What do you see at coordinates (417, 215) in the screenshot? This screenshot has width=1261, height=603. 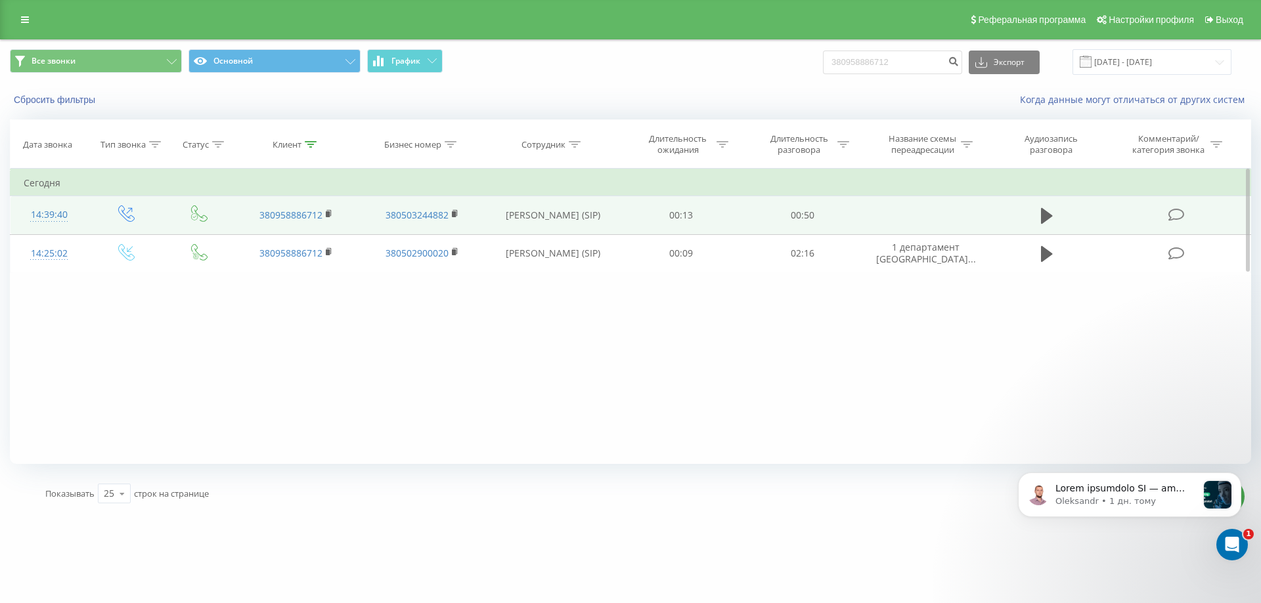 I see `a: 380503244882` at bounding box center [417, 215].